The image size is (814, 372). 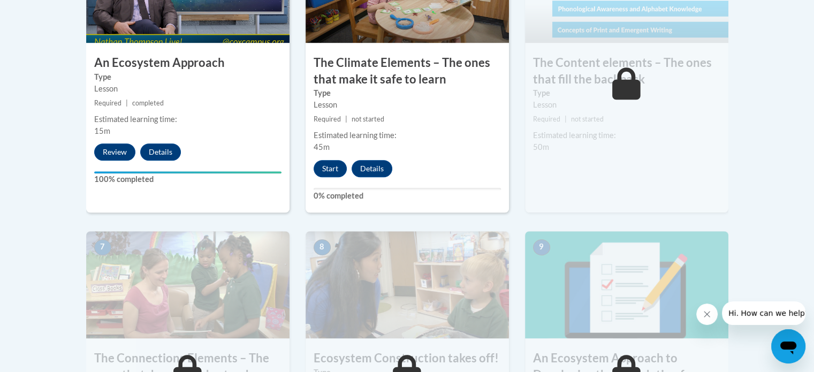 I want to click on label: 0% completed, so click(x=407, y=196).